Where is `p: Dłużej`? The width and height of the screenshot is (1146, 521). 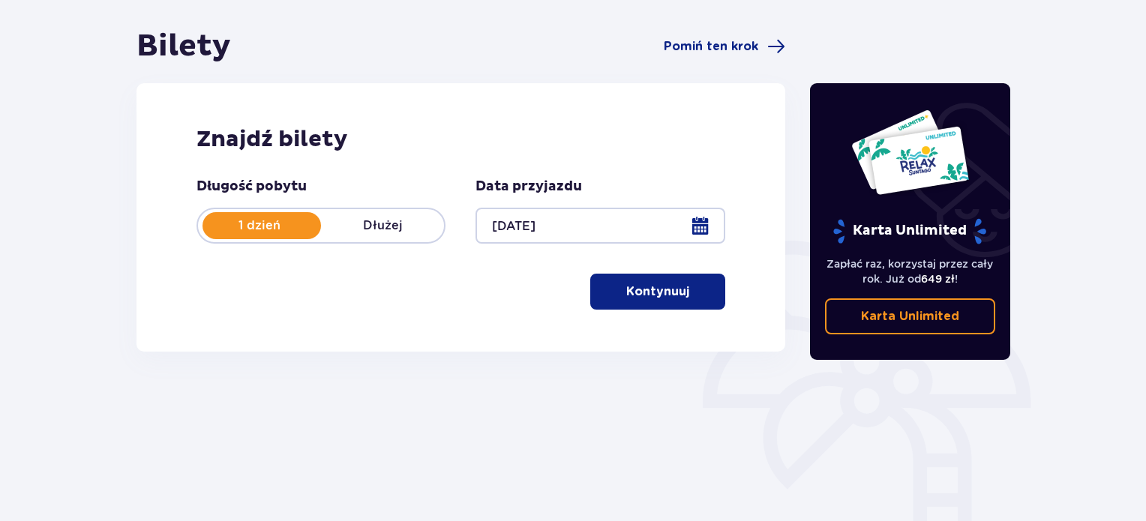
p: Dłużej is located at coordinates (382, 226).